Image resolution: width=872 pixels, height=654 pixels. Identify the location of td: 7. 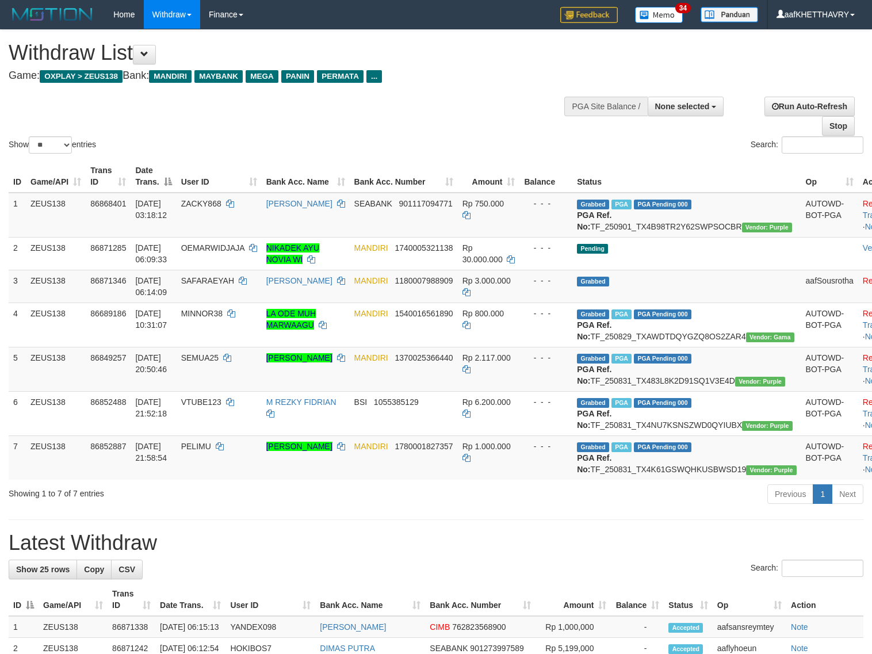
(17, 457).